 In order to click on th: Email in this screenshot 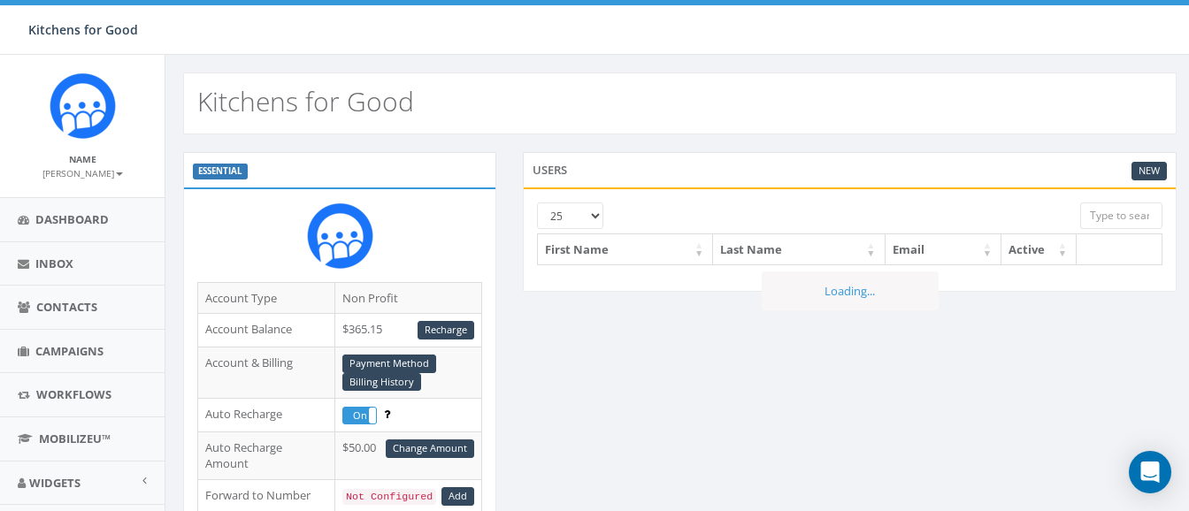, I will do `click(943, 250)`.